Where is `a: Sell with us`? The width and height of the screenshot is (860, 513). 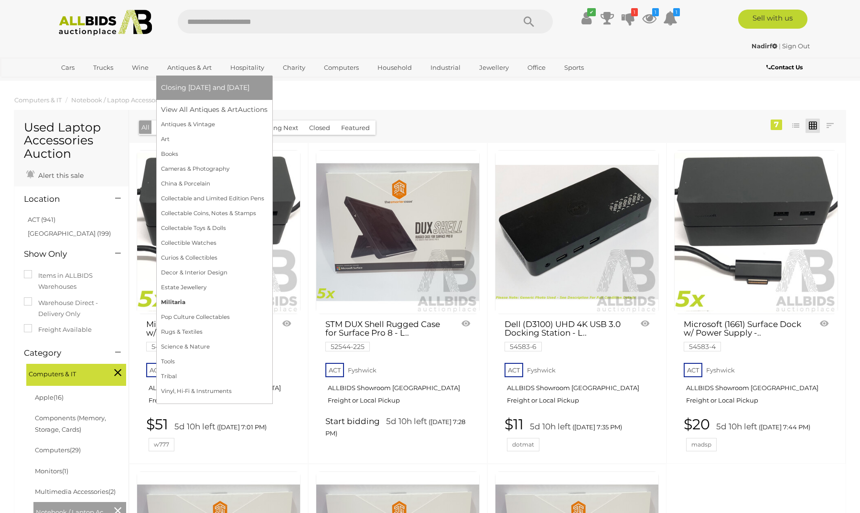 a: Sell with us is located at coordinates (772, 19).